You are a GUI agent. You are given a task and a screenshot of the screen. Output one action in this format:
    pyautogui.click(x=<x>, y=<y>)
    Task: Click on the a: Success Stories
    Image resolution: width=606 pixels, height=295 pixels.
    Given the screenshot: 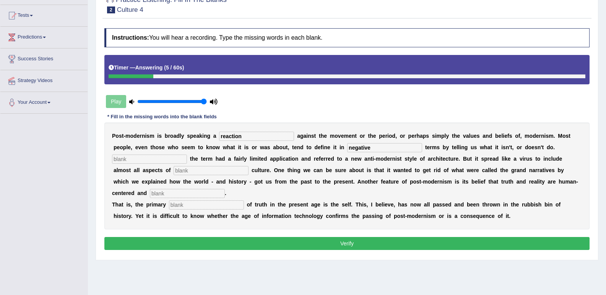 What is the action you would take?
    pyautogui.click(x=44, y=58)
    